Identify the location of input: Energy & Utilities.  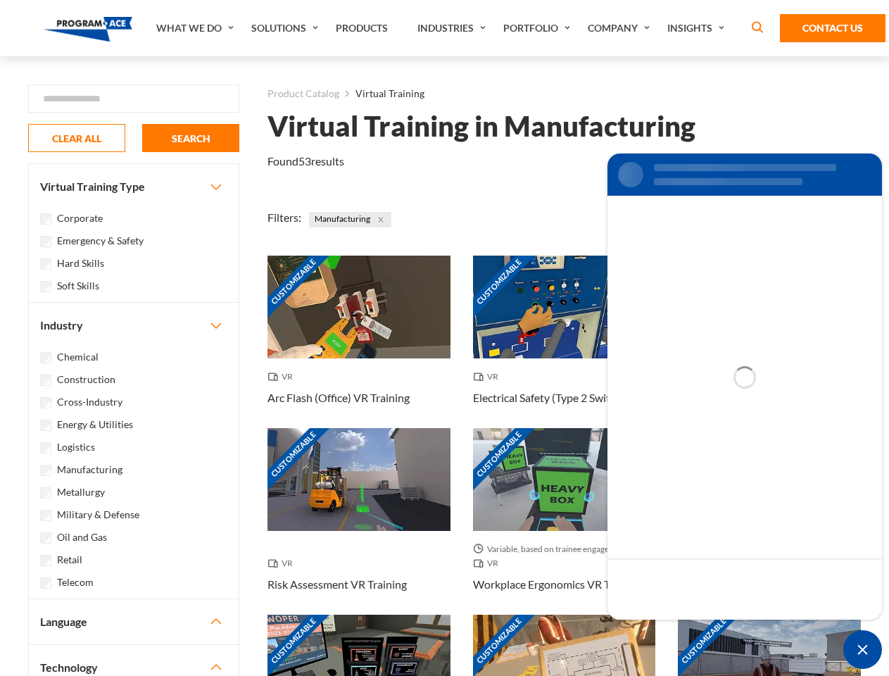
(46, 425).